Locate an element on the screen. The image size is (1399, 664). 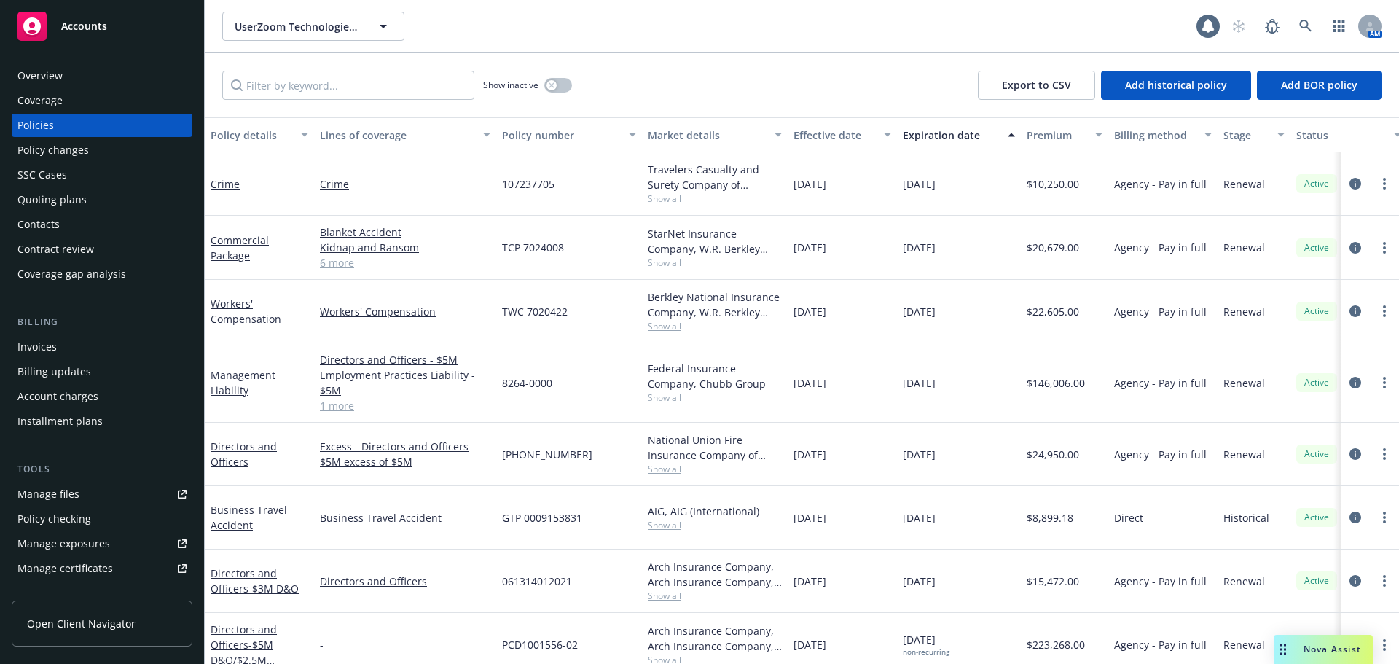
a: Contract review is located at coordinates (102, 249).